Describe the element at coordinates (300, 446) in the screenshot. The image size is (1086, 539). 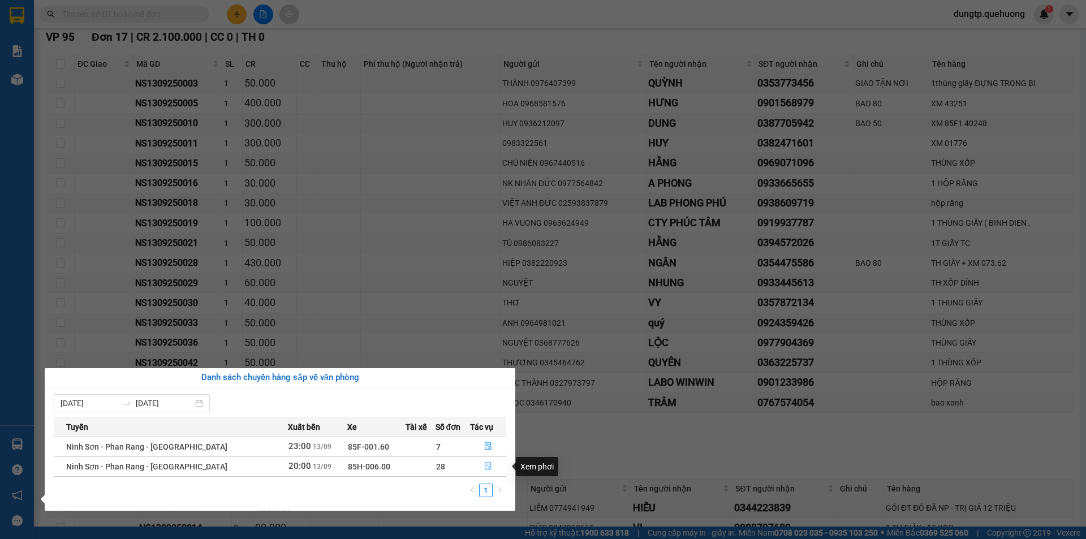
I see `span: 23:00` at that location.